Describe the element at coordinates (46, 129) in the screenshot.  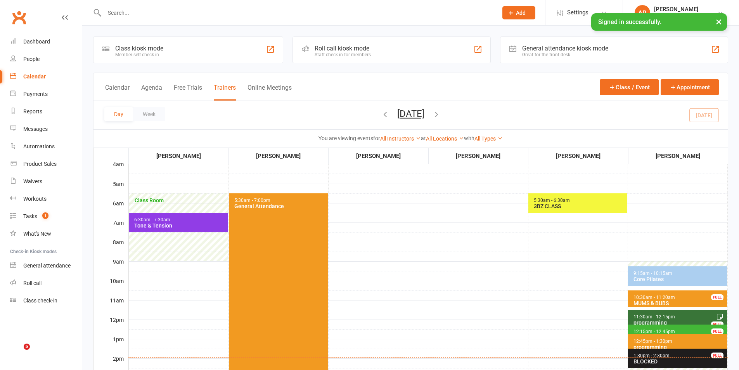
I see `a: Messages` at that location.